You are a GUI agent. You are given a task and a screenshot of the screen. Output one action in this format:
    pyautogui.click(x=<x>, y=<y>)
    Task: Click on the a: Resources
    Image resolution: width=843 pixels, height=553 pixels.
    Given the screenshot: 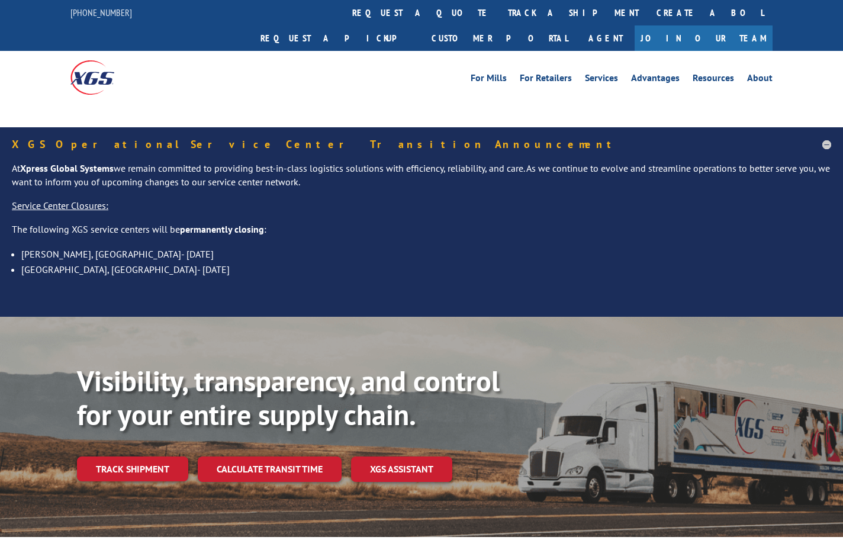 What is the action you would take?
    pyautogui.click(x=713, y=80)
    